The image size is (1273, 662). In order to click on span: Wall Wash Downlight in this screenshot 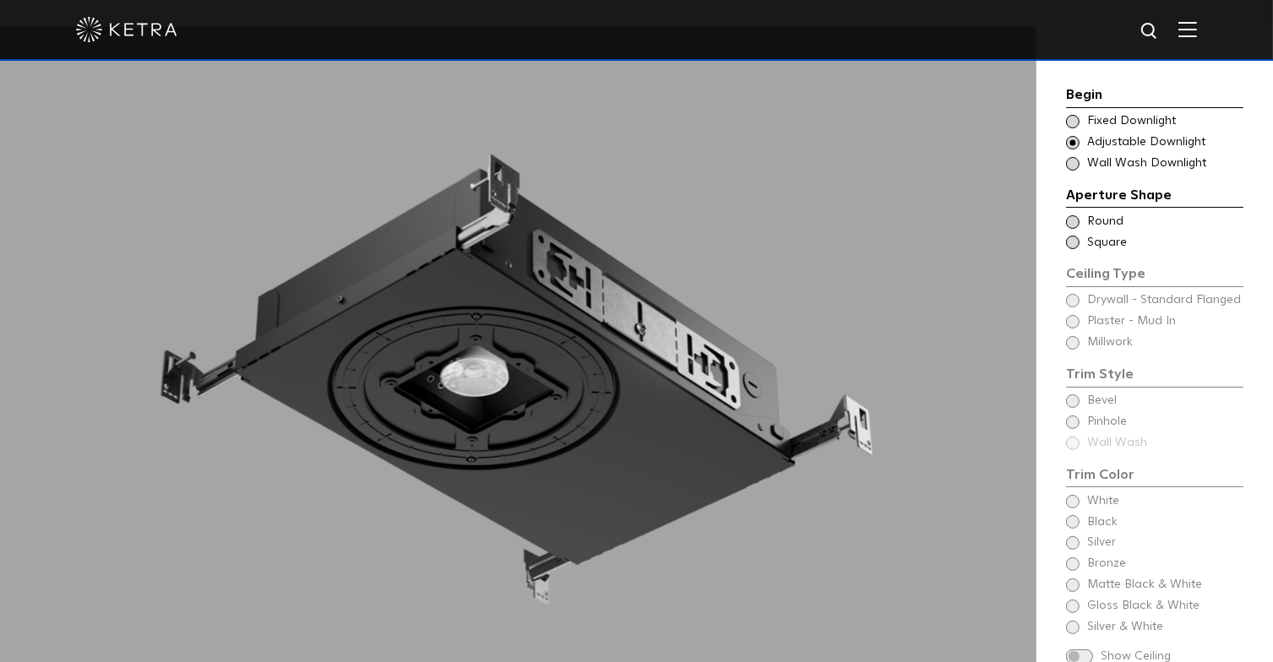, I will do `click(1164, 164)`.